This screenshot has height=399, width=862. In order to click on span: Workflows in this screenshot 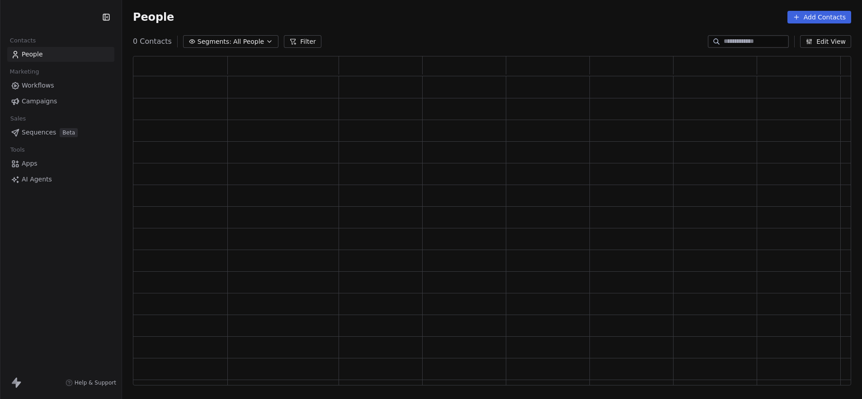, I will do `click(38, 85)`.